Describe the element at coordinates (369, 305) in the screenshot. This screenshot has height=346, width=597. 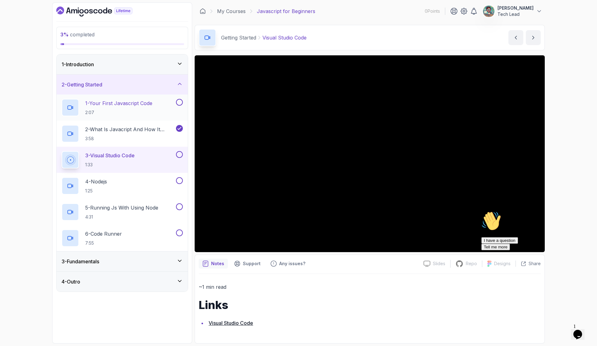
I see `h1: Links` at that location.